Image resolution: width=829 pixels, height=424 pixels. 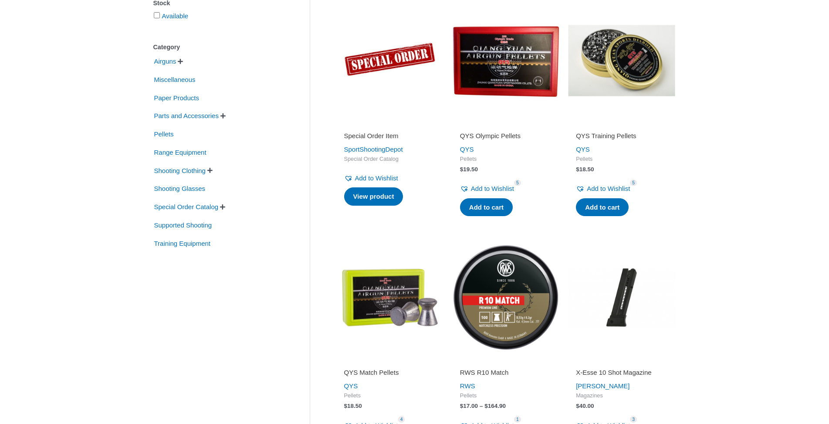 I want to click on a: SportShootingDepot, so click(x=373, y=149).